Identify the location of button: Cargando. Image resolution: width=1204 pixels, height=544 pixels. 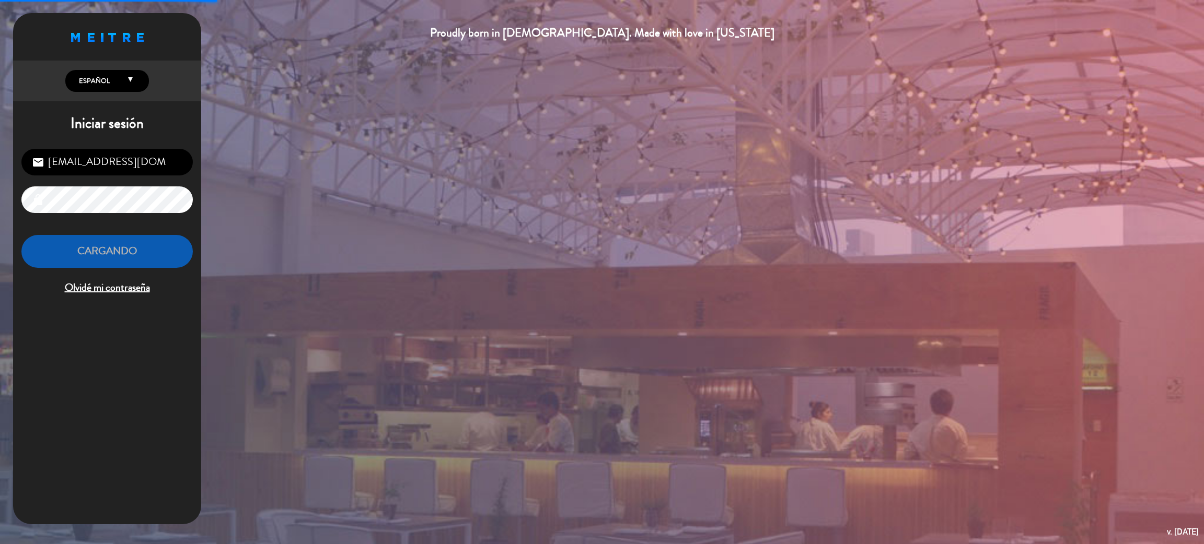
(107, 251).